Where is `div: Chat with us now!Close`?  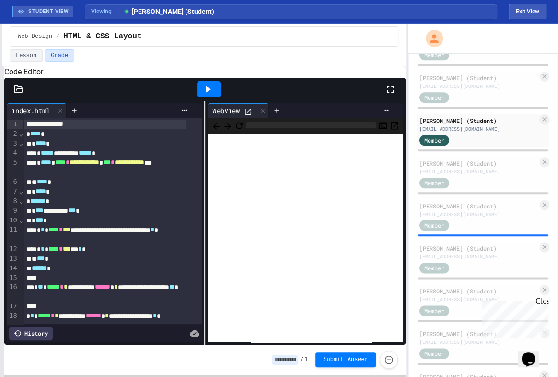
div: Chat with us now!Close is located at coordinates (35, 32).